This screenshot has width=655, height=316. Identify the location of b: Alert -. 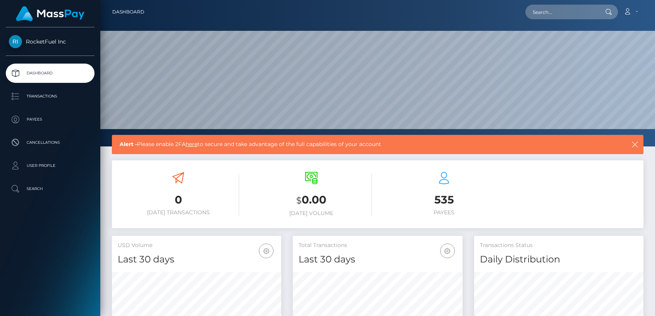
(128, 144).